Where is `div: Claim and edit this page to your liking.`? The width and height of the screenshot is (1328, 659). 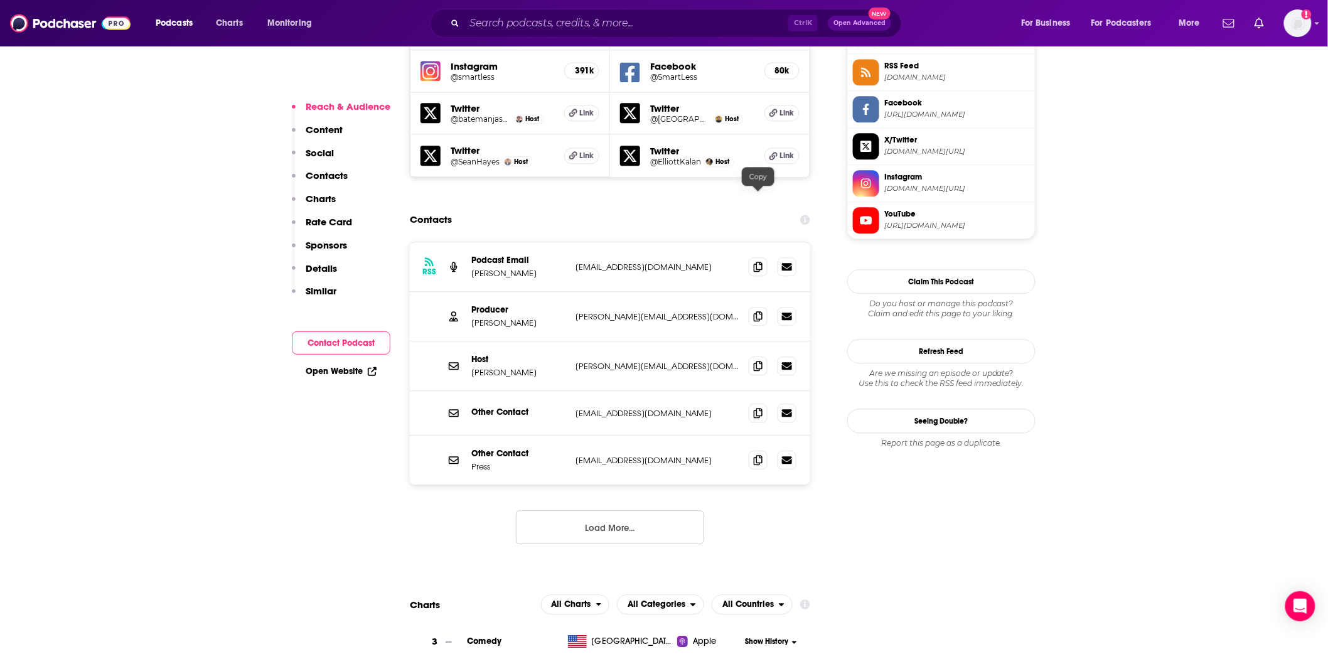
div: Claim and edit this page to your liking. is located at coordinates (941, 309).